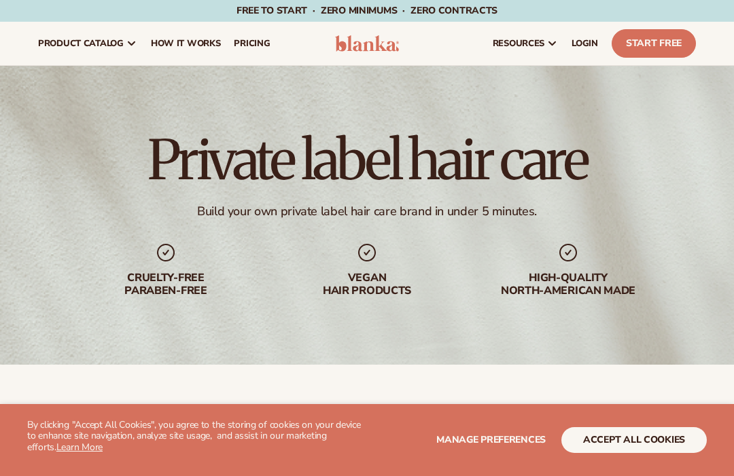 This screenshot has height=476, width=734. I want to click on h2: Best sellers, so click(262, 421).